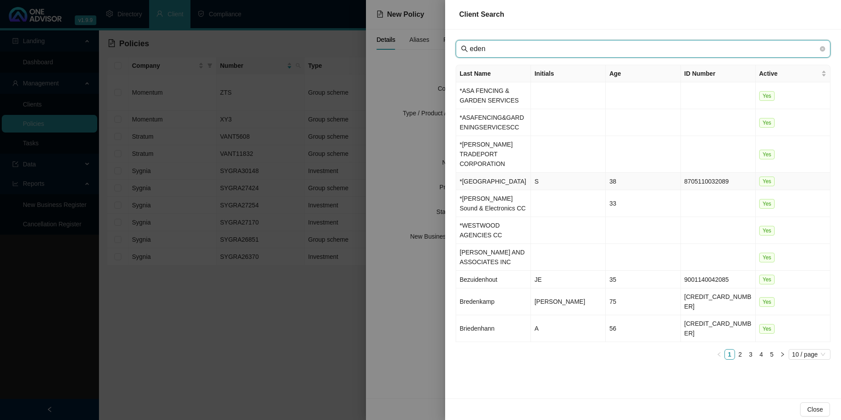  What do you see at coordinates (719, 279) in the screenshot?
I see `td: 9001140042085` at bounding box center [719, 279].